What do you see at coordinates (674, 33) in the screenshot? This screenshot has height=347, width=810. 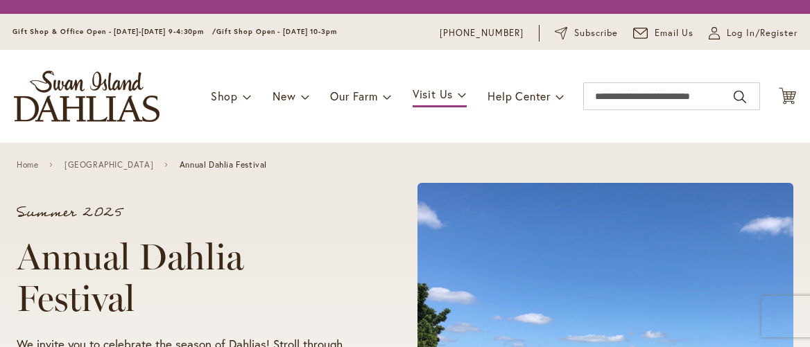 I see `span: Email Us` at bounding box center [674, 33].